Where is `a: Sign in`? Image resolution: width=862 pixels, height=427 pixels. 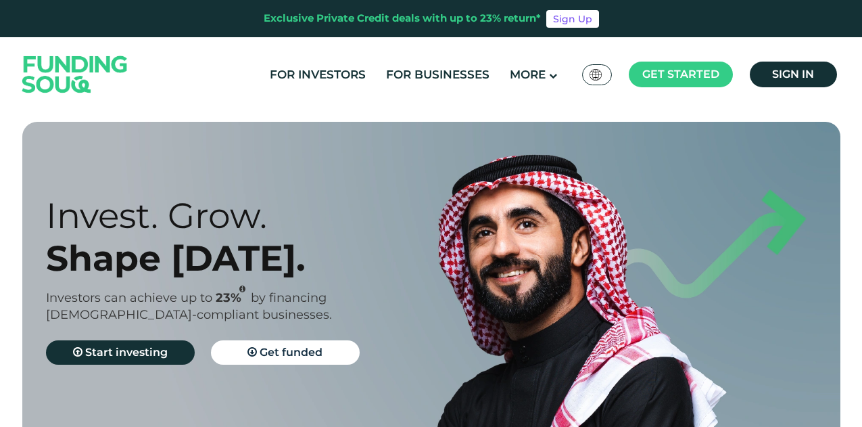
a: Sign in is located at coordinates (793, 74).